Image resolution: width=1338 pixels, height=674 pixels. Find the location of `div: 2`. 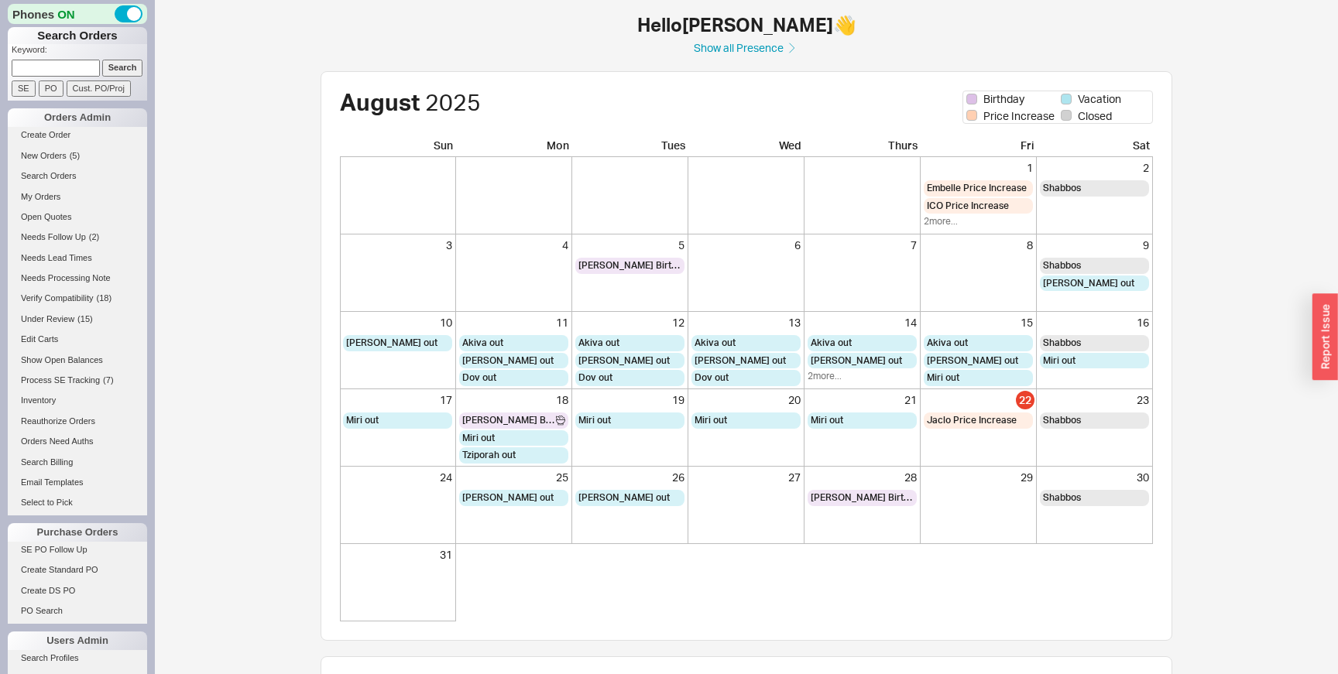

div: 2 is located at coordinates (1094, 168).